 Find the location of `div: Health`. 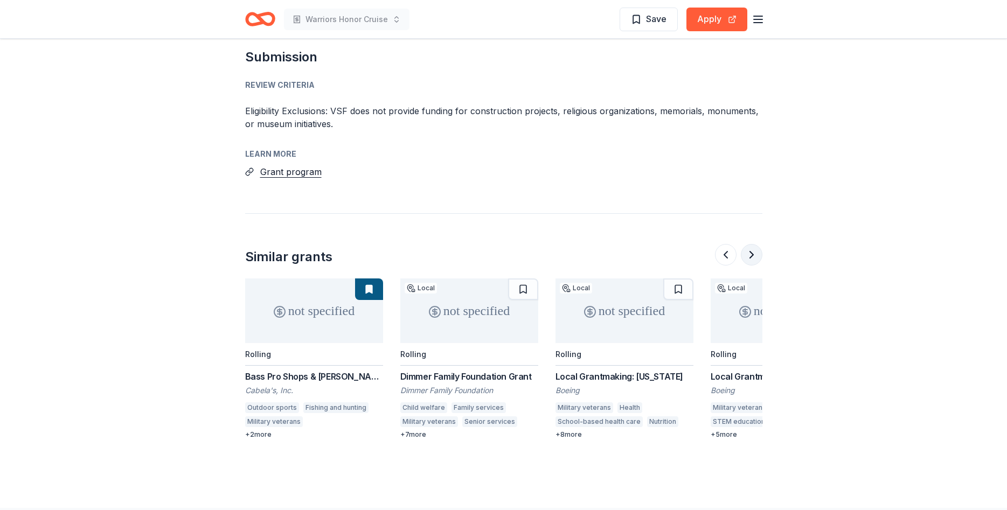

div: Health is located at coordinates (630, 408).